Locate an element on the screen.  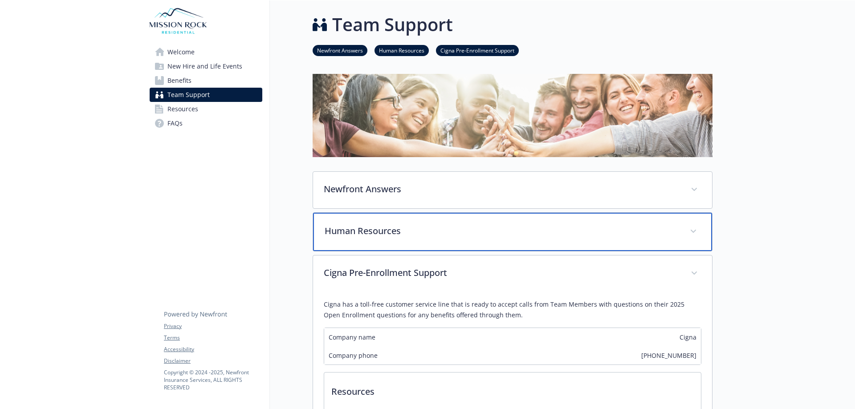
span: Welcome is located at coordinates (181, 52).